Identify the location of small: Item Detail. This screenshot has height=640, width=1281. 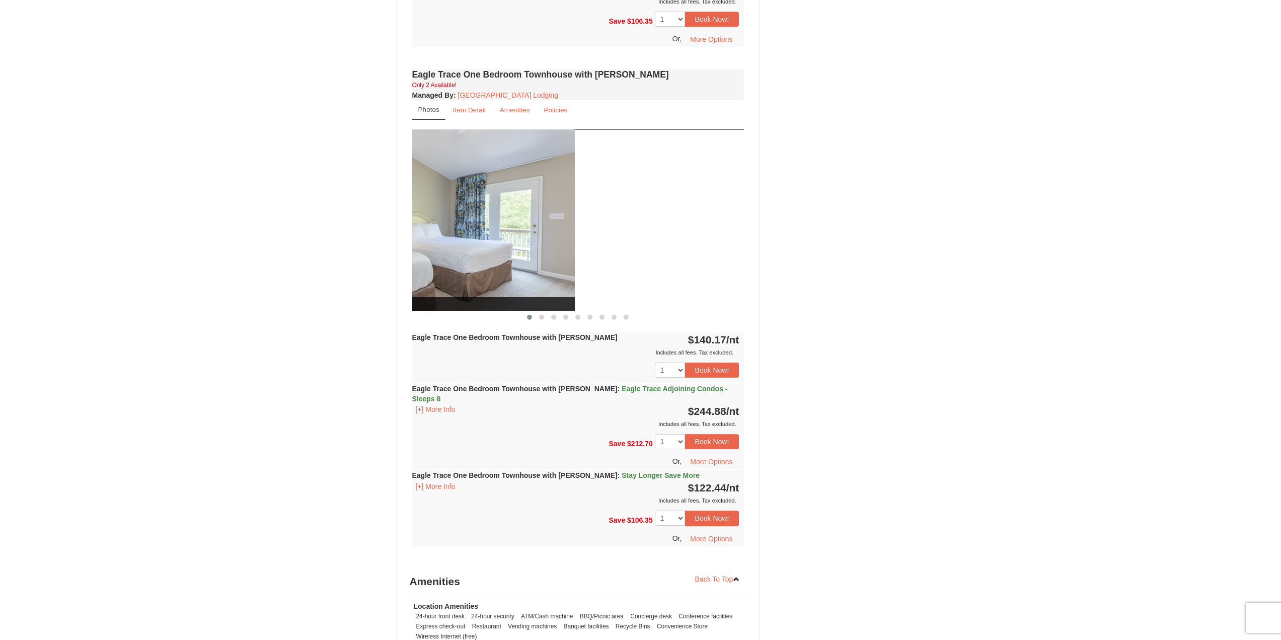
(469, 110).